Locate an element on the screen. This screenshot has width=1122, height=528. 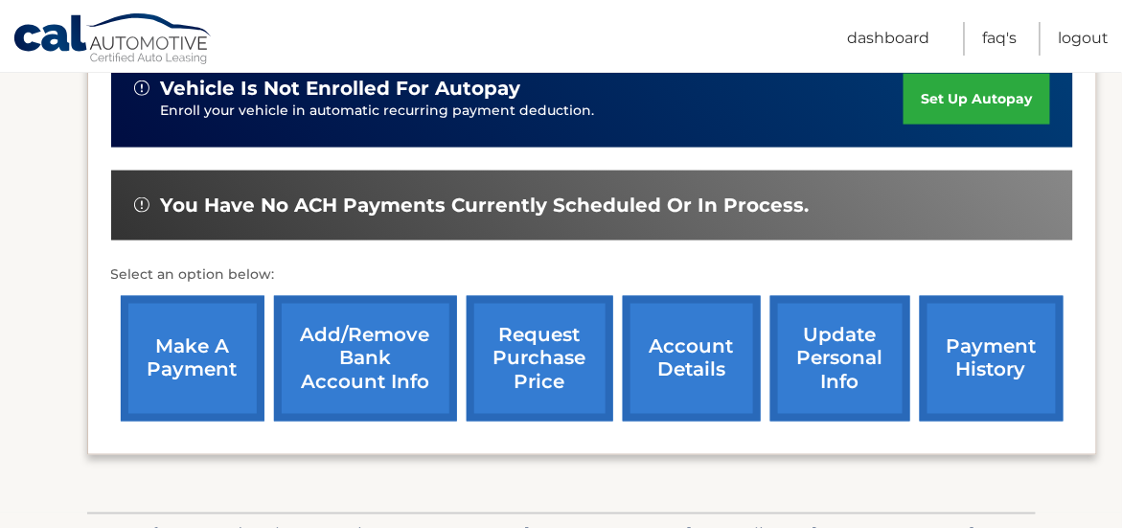
a: update personal info is located at coordinates (840, 358).